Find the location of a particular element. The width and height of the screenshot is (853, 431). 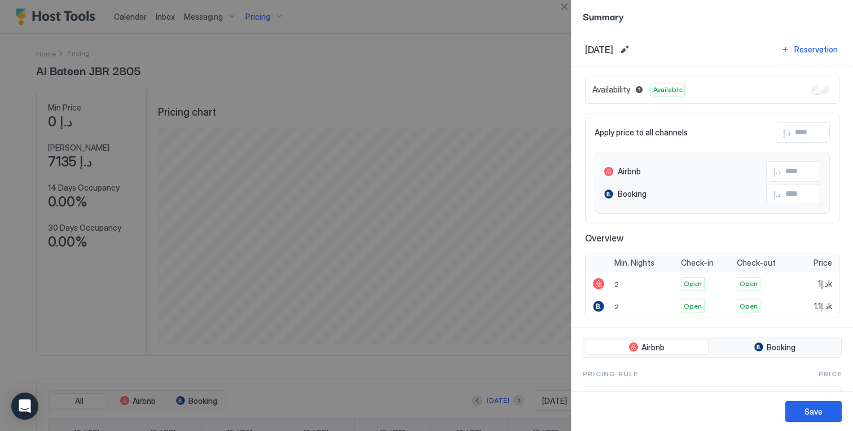

button: Reservation is located at coordinates (809, 49).